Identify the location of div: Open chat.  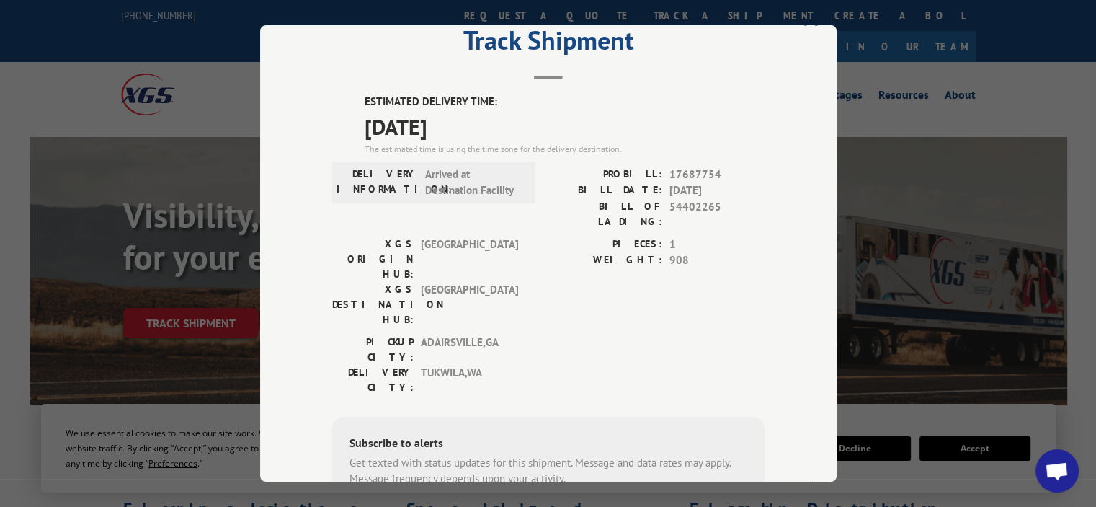
(1057, 471).